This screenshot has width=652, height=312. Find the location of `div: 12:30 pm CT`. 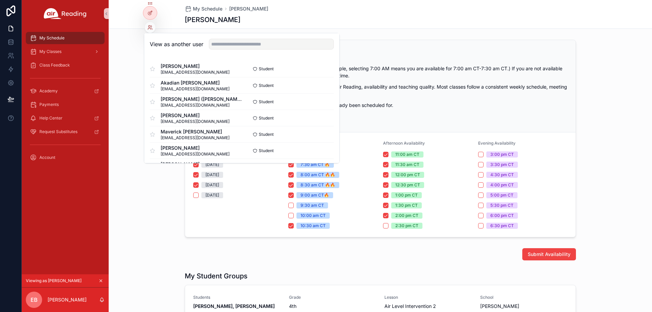

div: 12:30 pm CT is located at coordinates (408, 185).